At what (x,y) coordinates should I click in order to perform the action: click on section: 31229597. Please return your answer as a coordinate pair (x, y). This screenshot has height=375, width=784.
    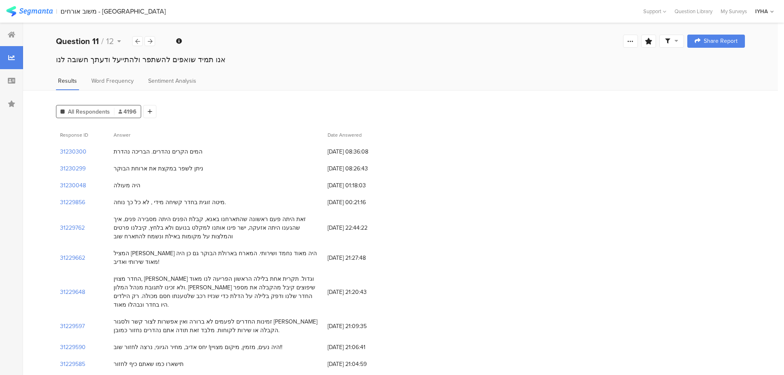
    Looking at the image, I should click on (72, 326).